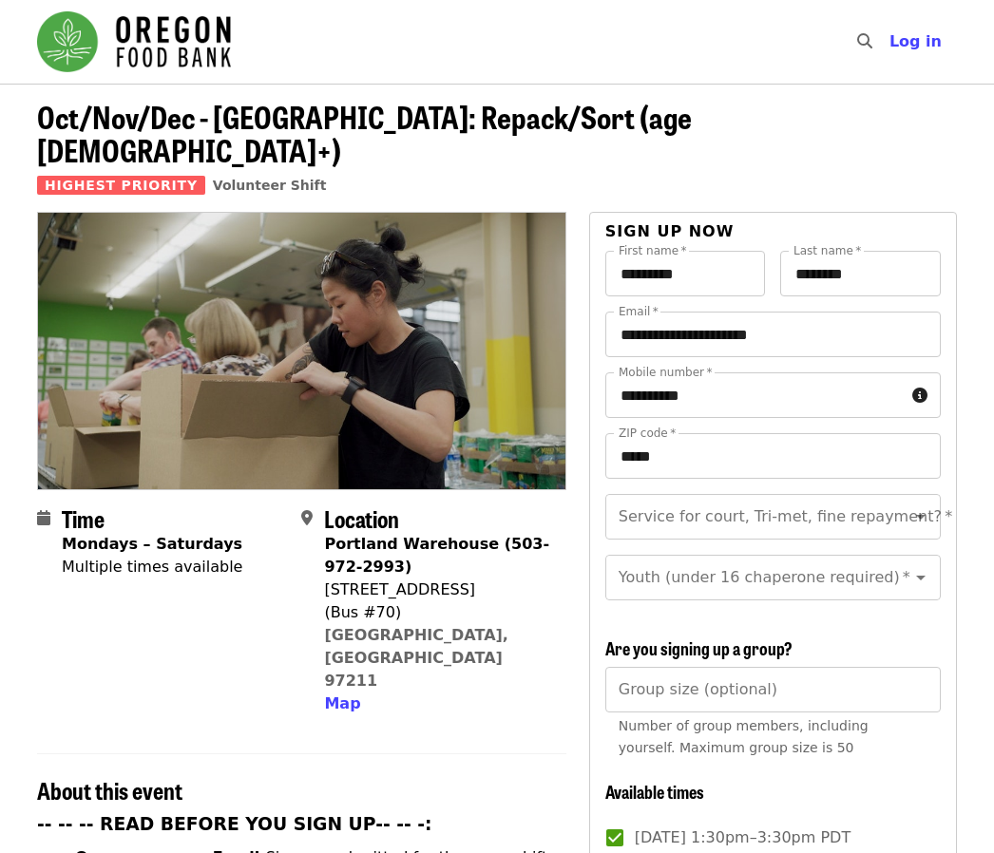 This screenshot has width=994, height=853. Describe the element at coordinates (915, 42) in the screenshot. I see `button: Log in` at that location.